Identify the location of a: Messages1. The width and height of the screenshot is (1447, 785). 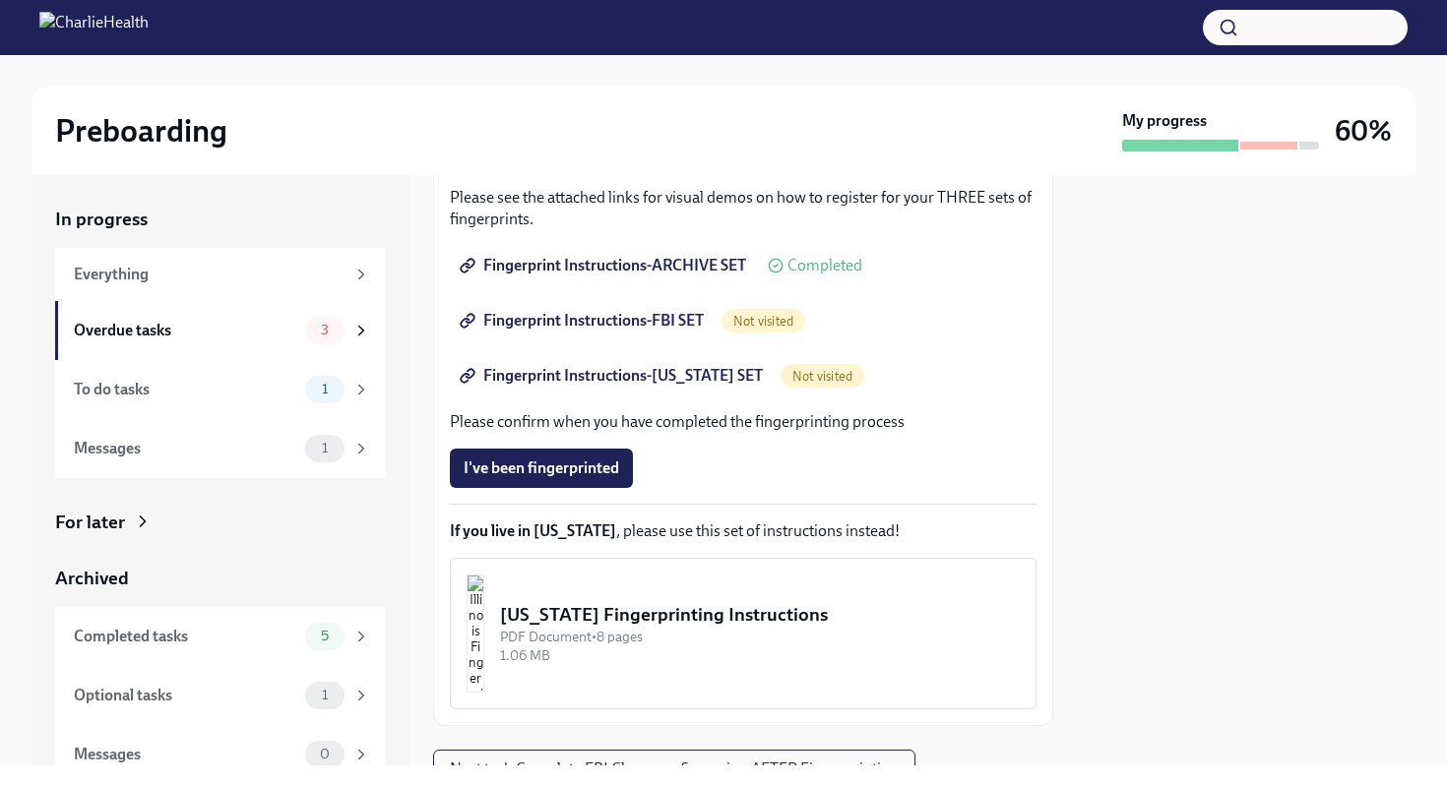
(220, 449).